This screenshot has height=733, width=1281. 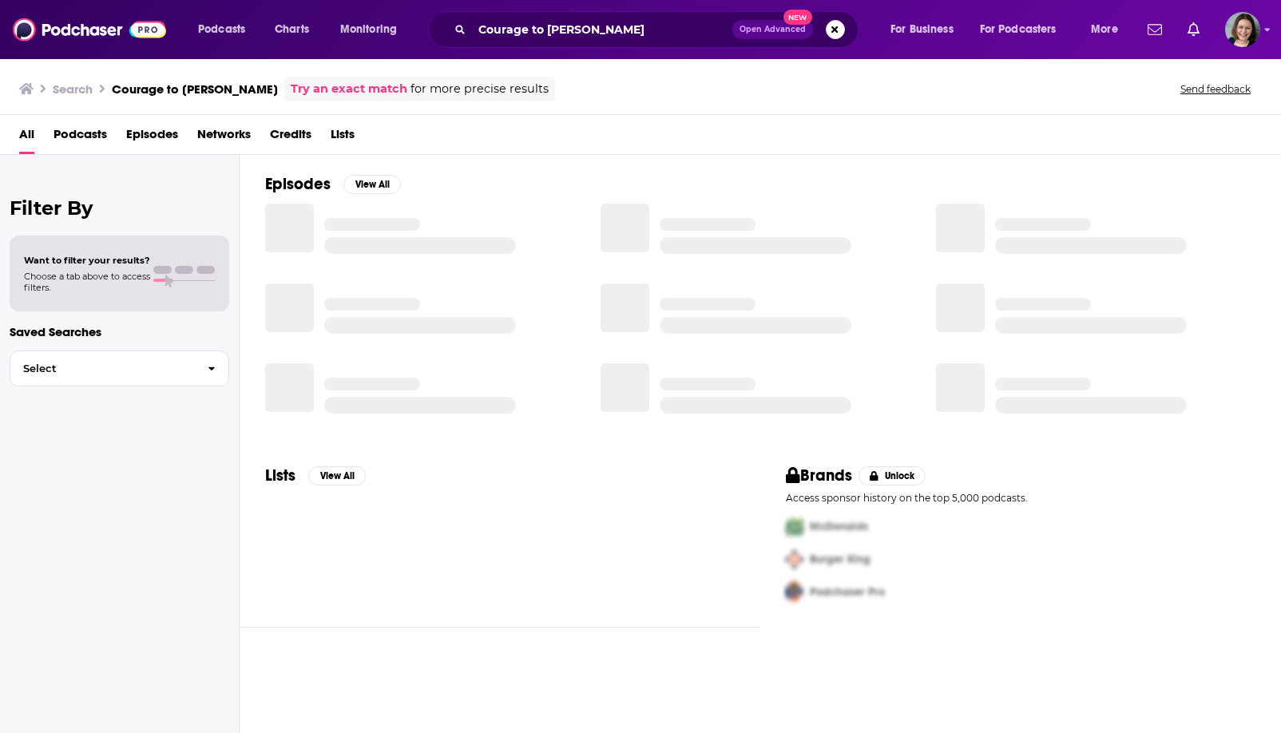 I want to click on span: Choose a tab above to access filters., so click(x=87, y=282).